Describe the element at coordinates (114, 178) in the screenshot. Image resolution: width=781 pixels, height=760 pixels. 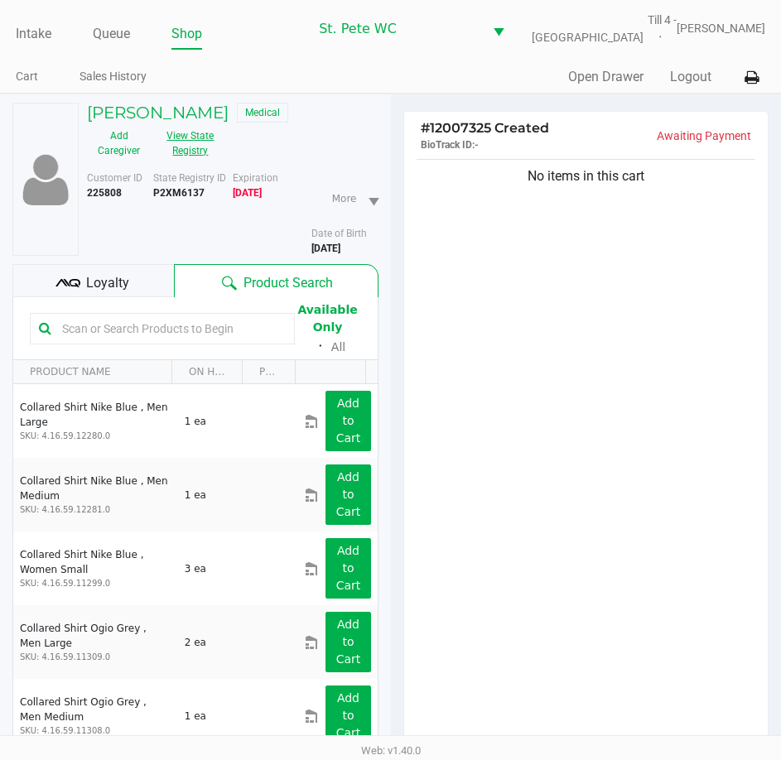
I see `span: Customer ID` at that location.